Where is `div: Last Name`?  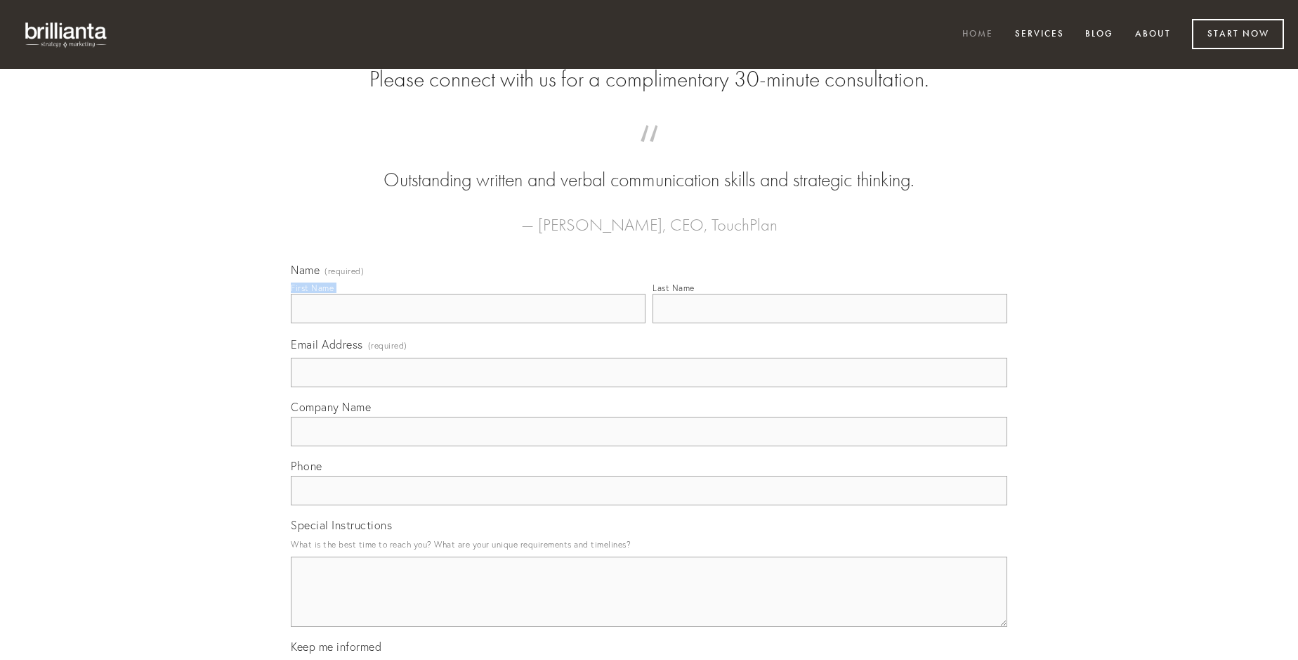
div: Last Name is located at coordinates (674, 287).